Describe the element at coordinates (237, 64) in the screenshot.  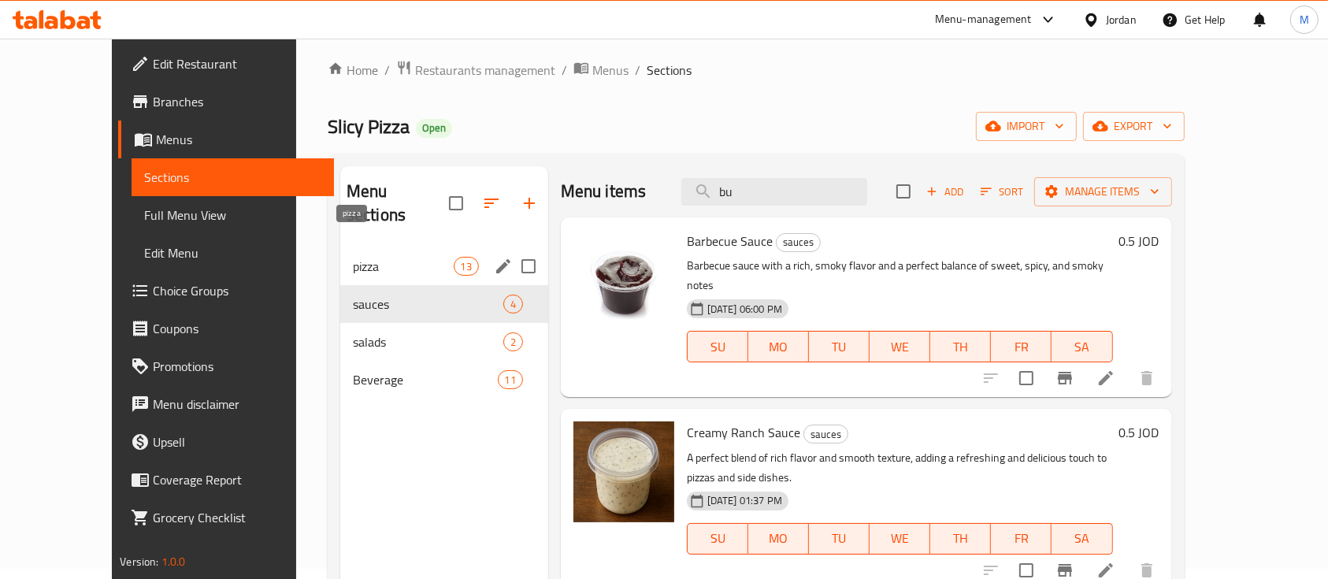
I see `span: Edit Restaurant` at that location.